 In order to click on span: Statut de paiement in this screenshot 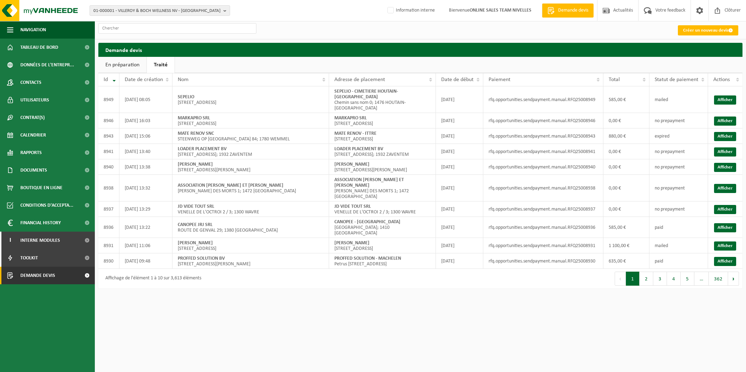, I will do `click(676, 80)`.